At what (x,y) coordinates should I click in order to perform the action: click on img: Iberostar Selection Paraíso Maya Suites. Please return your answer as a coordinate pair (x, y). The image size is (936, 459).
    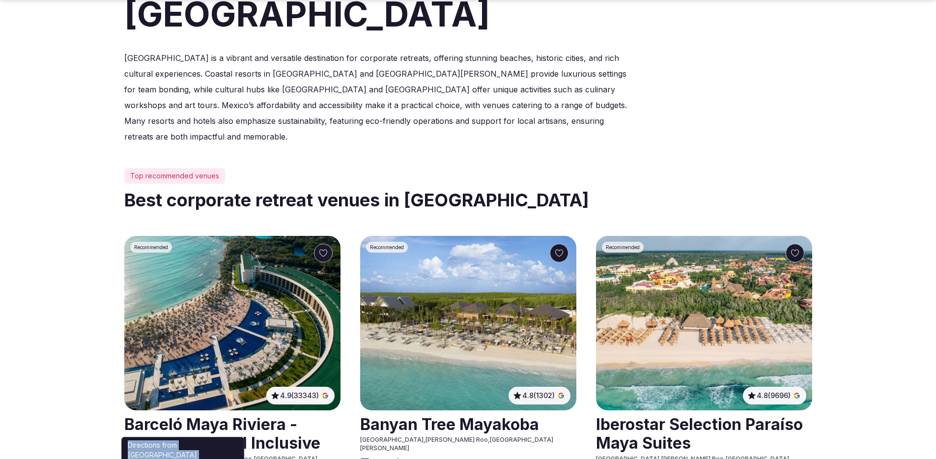
    Looking at the image, I should click on (704, 323).